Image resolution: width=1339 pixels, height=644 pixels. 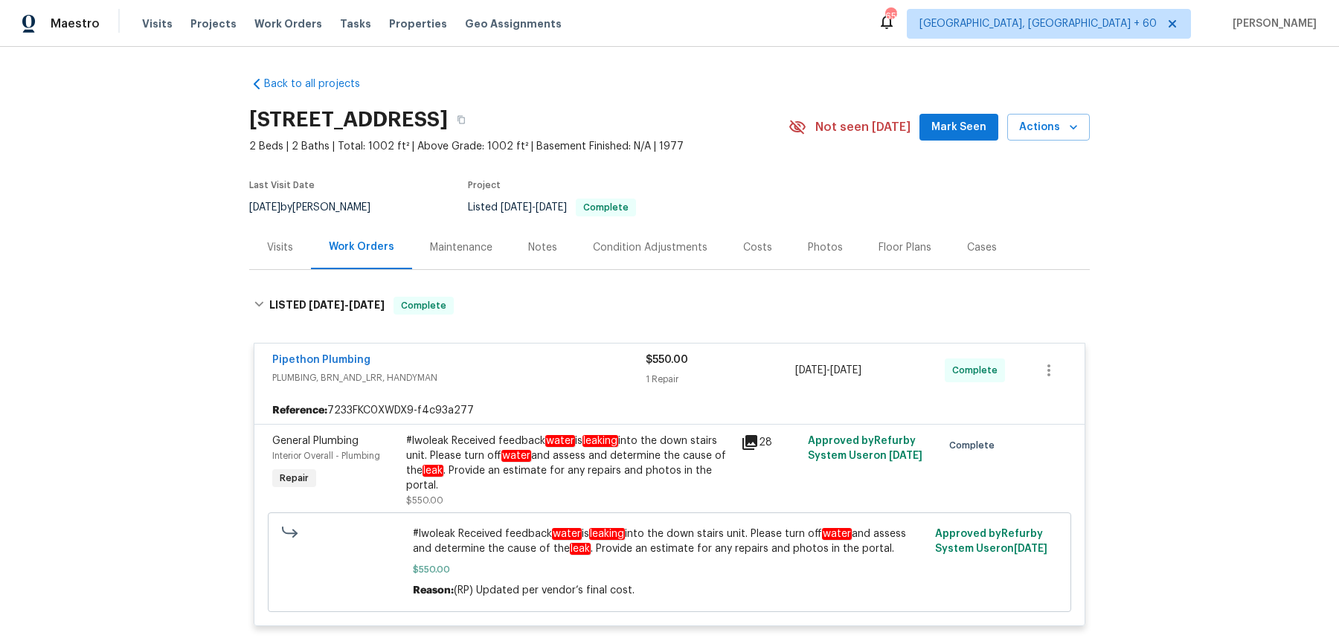 What do you see at coordinates (315, 441) in the screenshot?
I see `span: General Plumbing` at bounding box center [315, 441].